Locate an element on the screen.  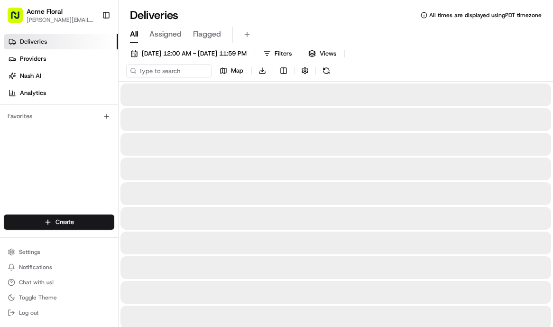
input: Type to search is located at coordinates (169, 71).